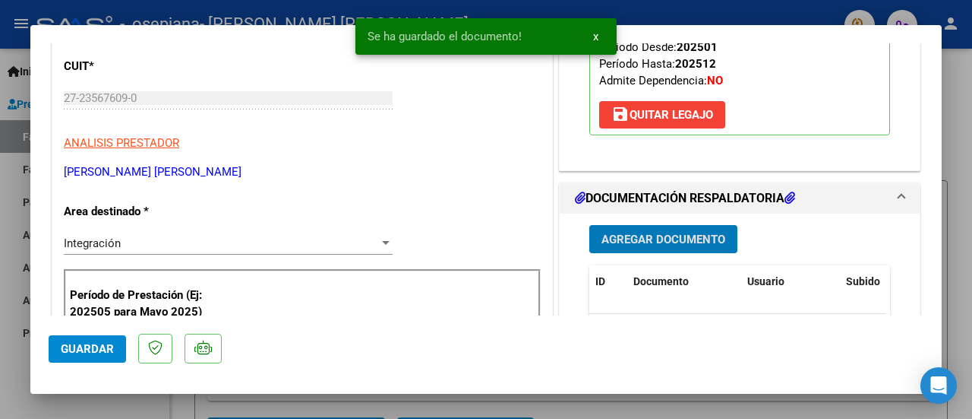 The width and height of the screenshot is (972, 419). Describe the element at coordinates (863, 281) in the screenshot. I see `span: Subido` at that location.